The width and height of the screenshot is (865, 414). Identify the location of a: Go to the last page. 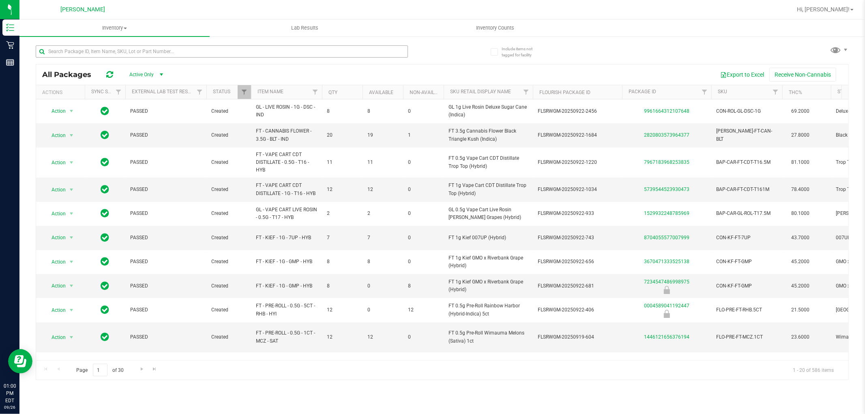
(155, 369).